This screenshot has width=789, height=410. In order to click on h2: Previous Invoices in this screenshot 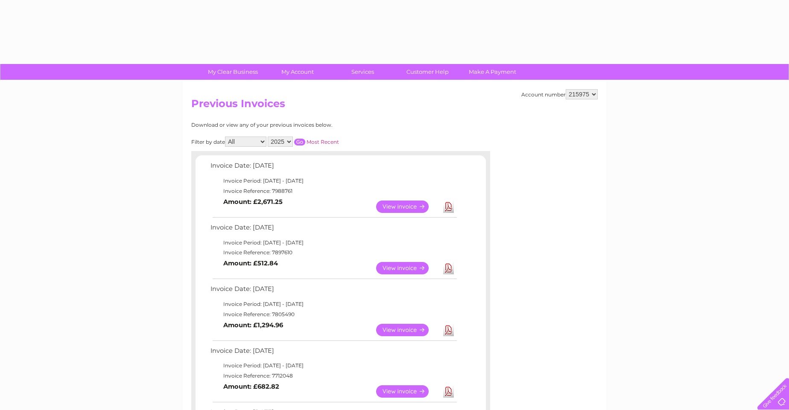, I will do `click(395, 106)`.